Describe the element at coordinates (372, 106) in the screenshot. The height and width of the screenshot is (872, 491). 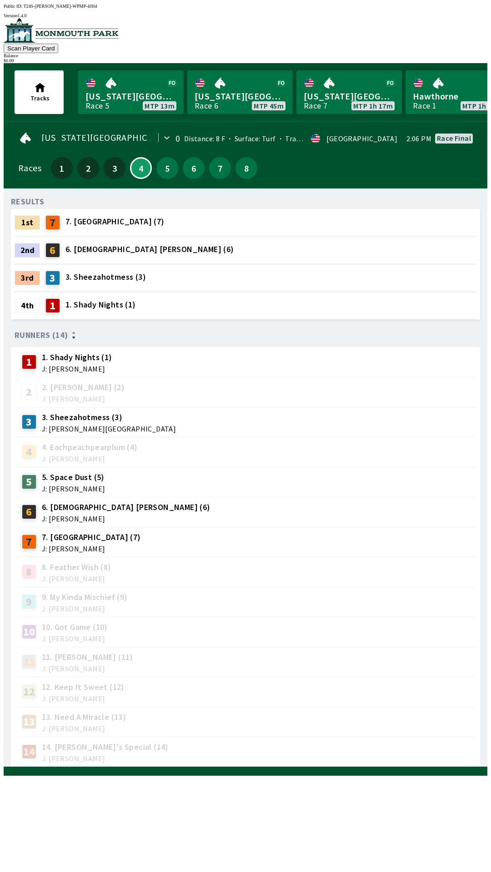
I see `span: MTP 1h 17m` at that location.